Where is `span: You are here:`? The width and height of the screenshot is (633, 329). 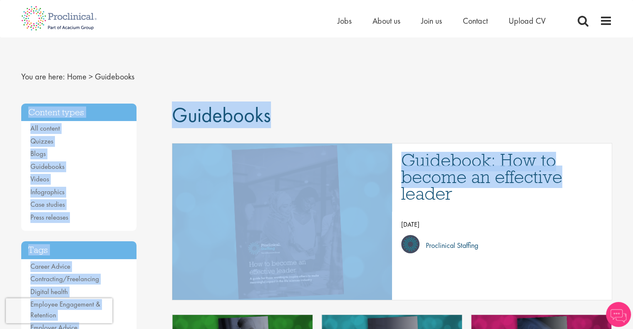
span: You are here: is located at coordinates (43, 77).